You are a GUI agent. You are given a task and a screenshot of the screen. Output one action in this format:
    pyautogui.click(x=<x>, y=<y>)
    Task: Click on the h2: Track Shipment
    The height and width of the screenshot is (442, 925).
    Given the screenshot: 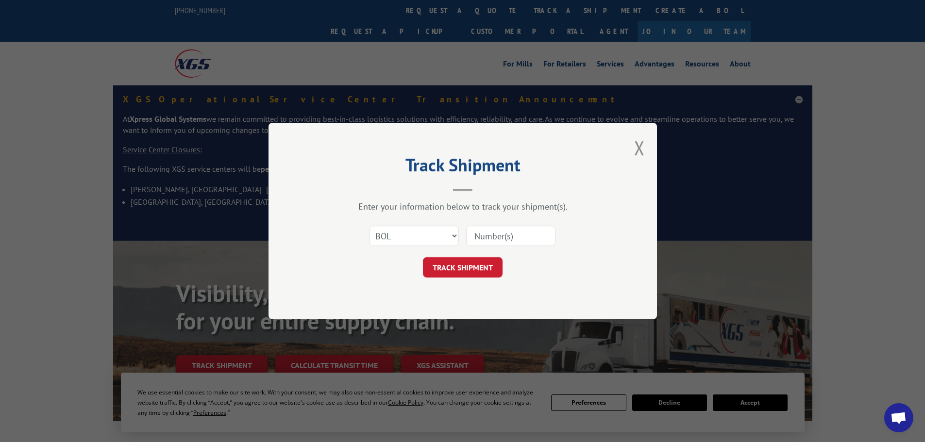 What is the action you would take?
    pyautogui.click(x=463, y=168)
    